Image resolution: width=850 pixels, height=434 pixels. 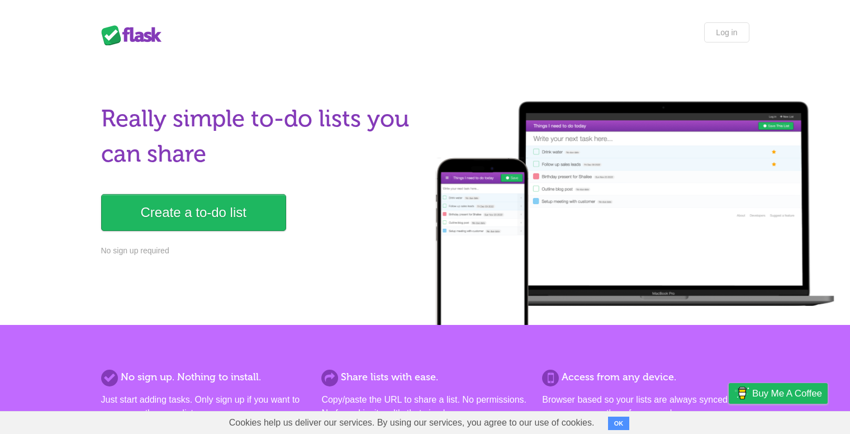 What do you see at coordinates (726, 32) in the screenshot?
I see `a: Log in` at bounding box center [726, 32].